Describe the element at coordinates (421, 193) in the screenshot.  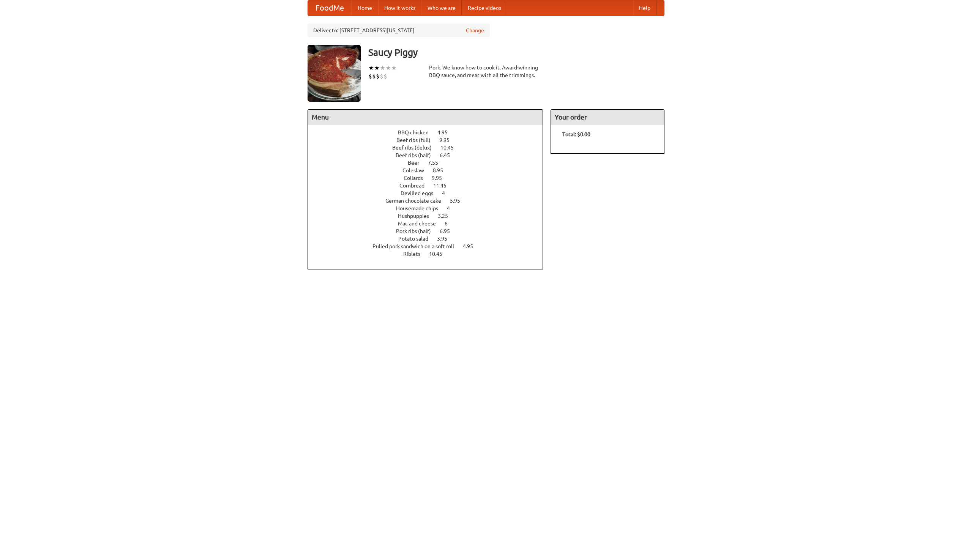
I see `span: Devilled eggs` at that location.